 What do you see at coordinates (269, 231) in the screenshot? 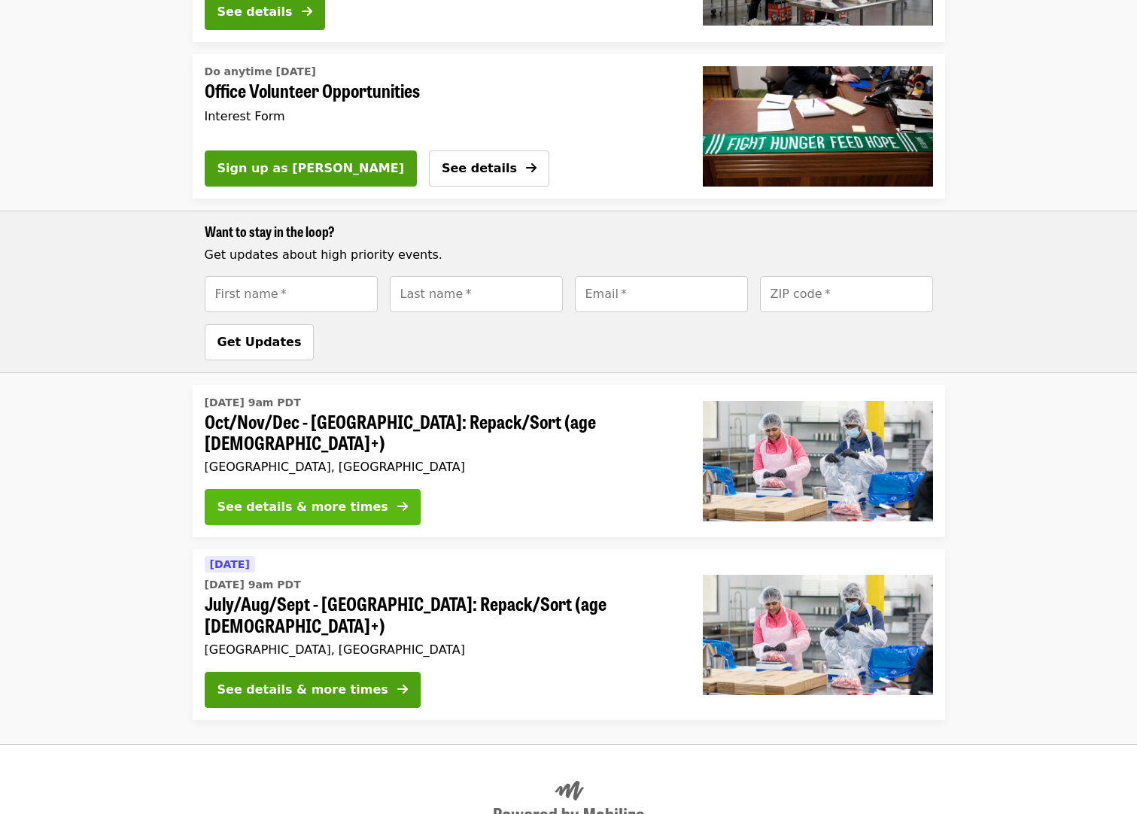
I see `span: Want to stay in the loop?` at bounding box center [269, 231].